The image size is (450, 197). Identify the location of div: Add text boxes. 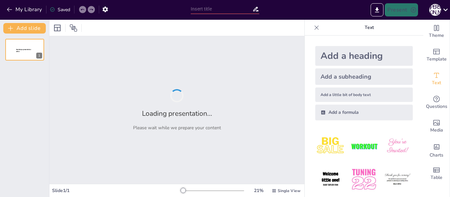
(437, 79).